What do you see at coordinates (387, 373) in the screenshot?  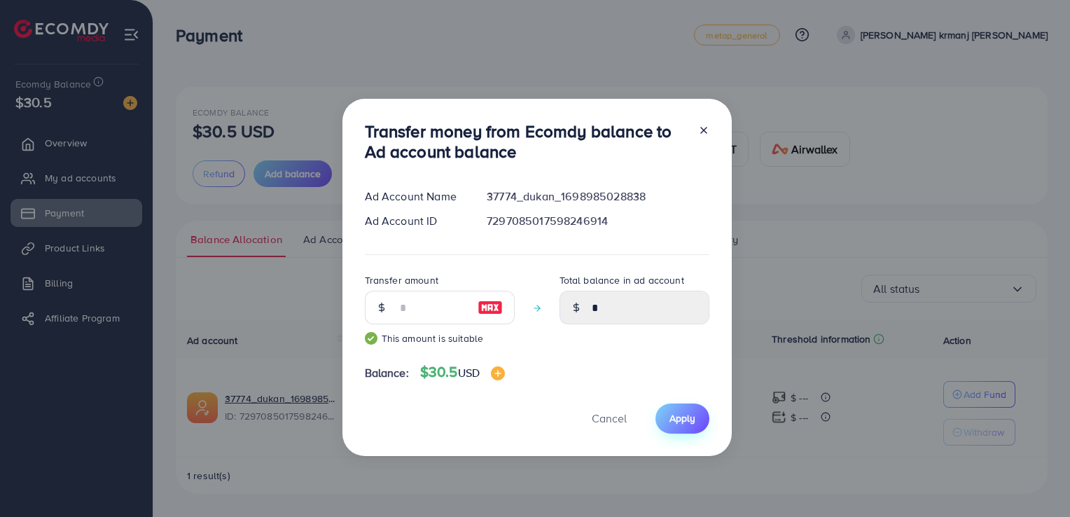 I see `span: Balance:` at bounding box center [387, 373].